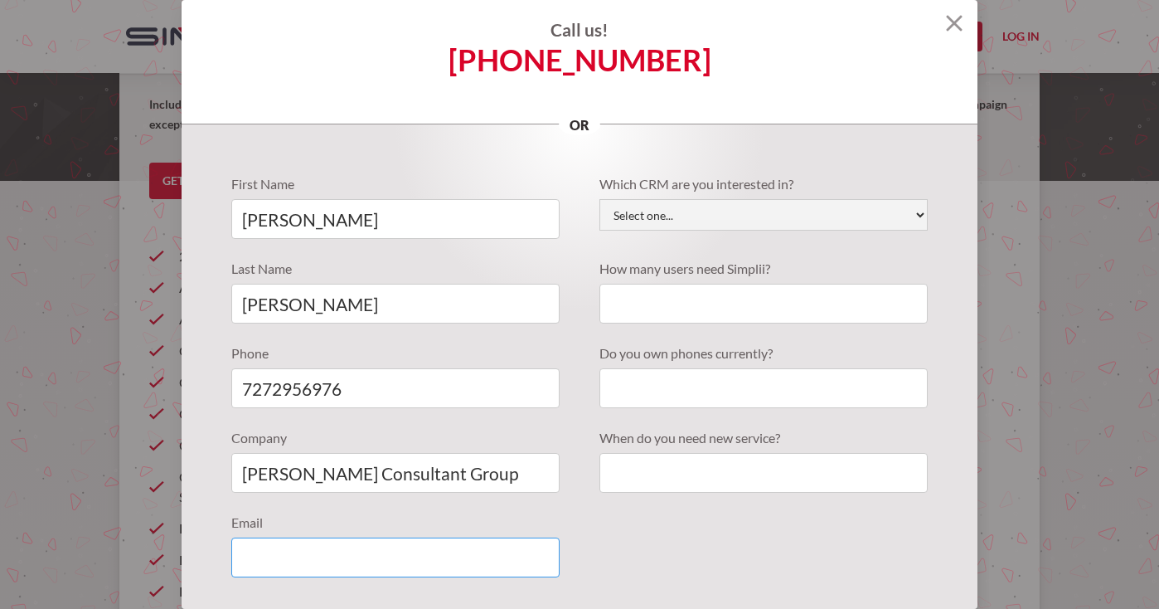  I want to click on label: Company, so click(395, 438).